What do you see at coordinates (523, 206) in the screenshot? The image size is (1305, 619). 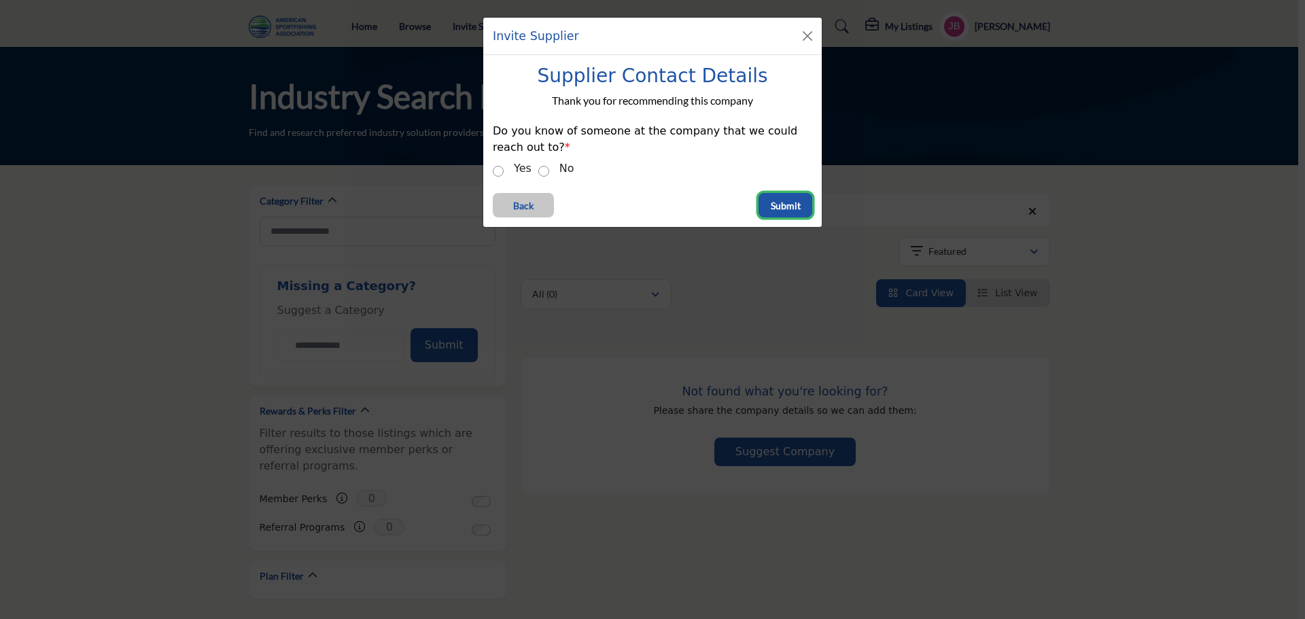 I see `span: Back` at bounding box center [523, 206].